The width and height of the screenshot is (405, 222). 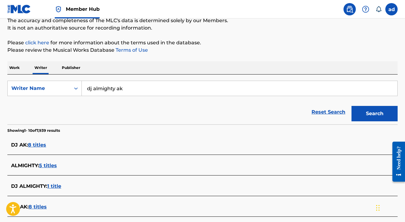 What do you see at coordinates (20, 206) in the screenshot?
I see `span: AK AK :` at bounding box center [20, 206].